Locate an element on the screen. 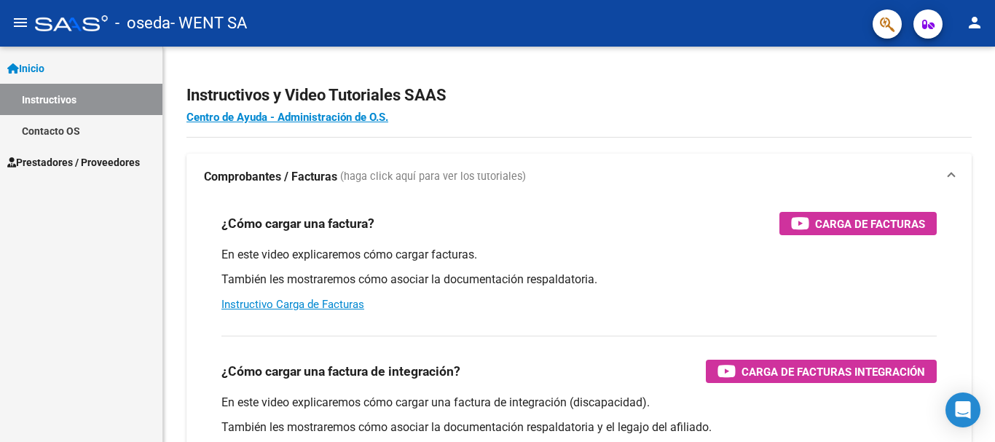 Image resolution: width=995 pixels, height=442 pixels. span: Prestadores / Proveedores is located at coordinates (74, 162).